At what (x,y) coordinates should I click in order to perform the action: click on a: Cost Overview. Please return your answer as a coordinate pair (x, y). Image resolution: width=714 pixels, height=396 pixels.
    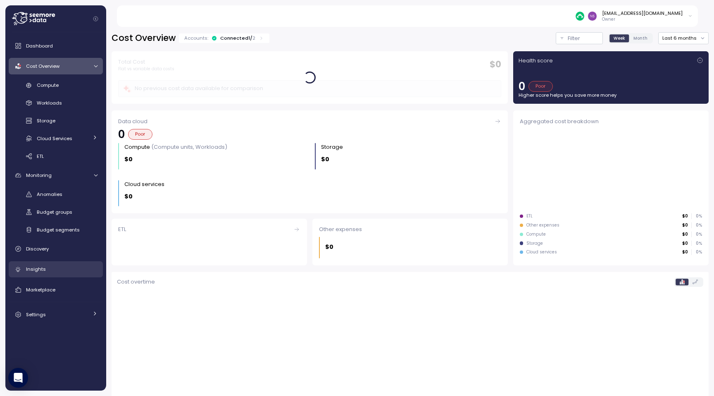
    Looking at the image, I should click on (56, 66).